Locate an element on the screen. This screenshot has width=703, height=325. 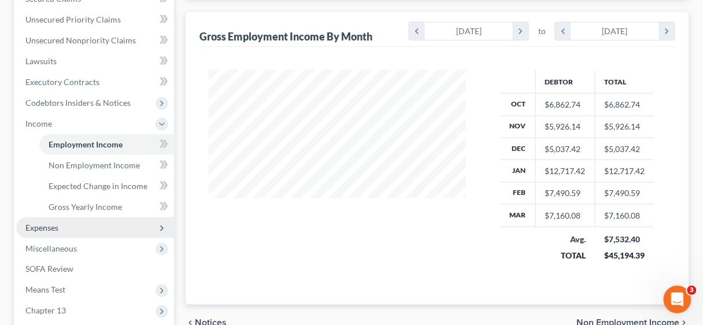
span: to is located at coordinates (542, 31).